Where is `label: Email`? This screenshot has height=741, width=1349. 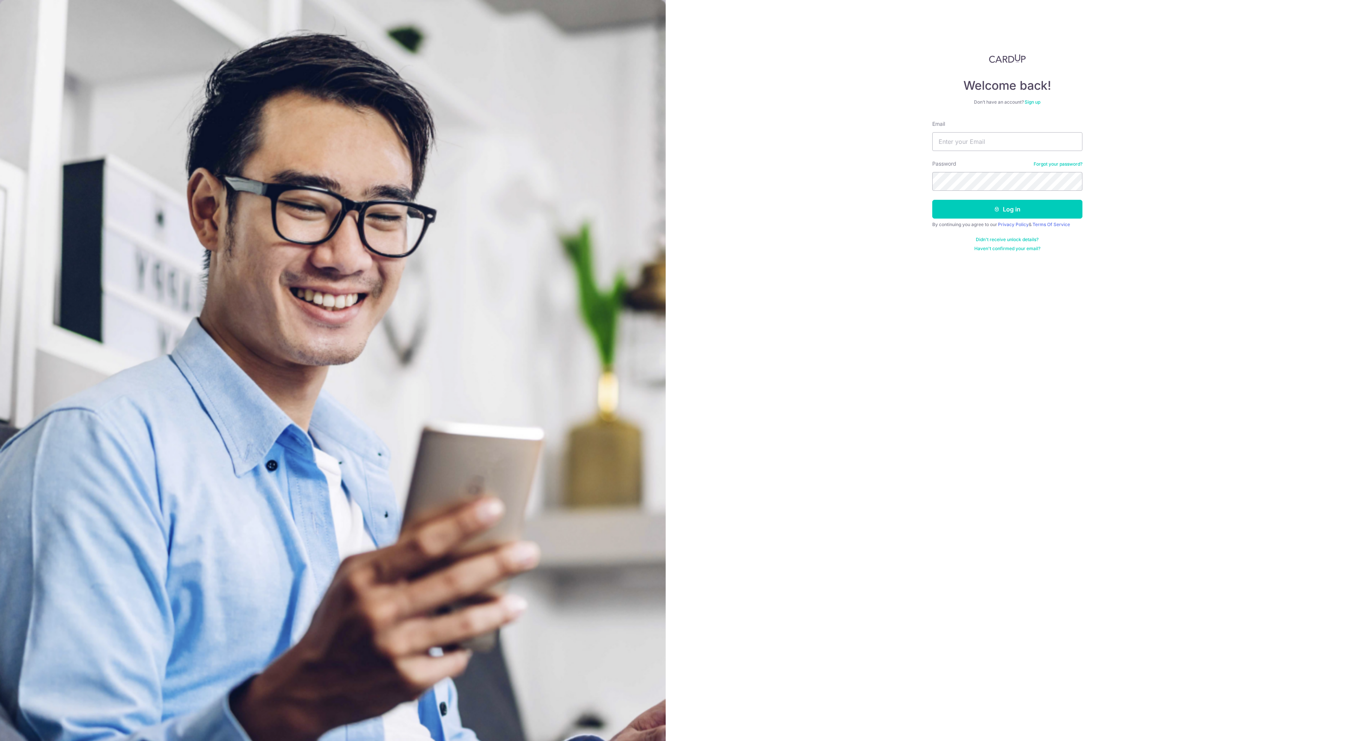 label: Email is located at coordinates (938, 124).